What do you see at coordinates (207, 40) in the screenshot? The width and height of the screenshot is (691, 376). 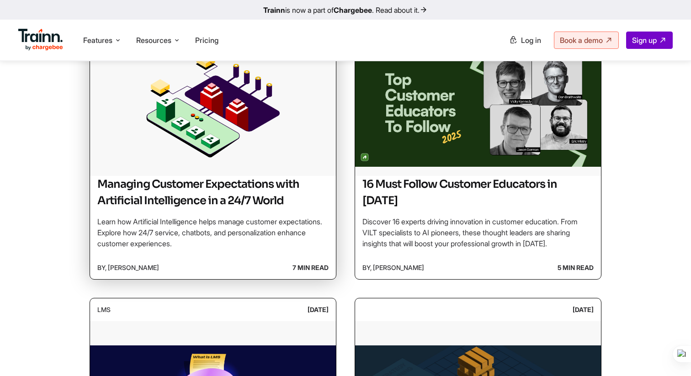 I see `a: Pricing` at bounding box center [207, 40].